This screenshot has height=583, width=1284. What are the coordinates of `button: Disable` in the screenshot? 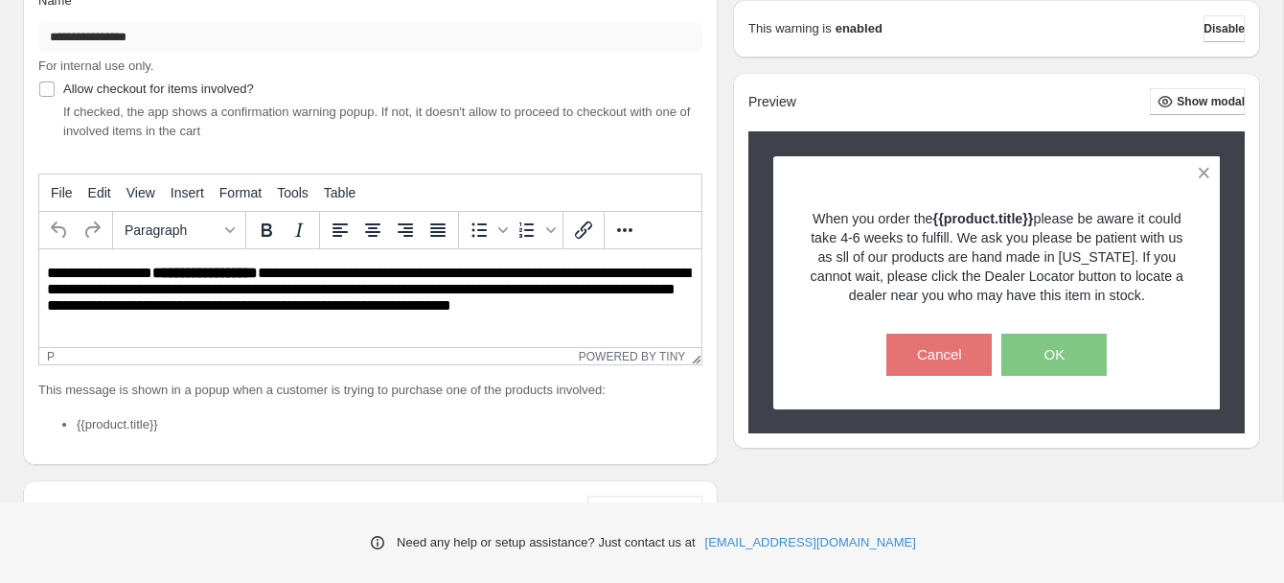 It's located at (1224, 29).